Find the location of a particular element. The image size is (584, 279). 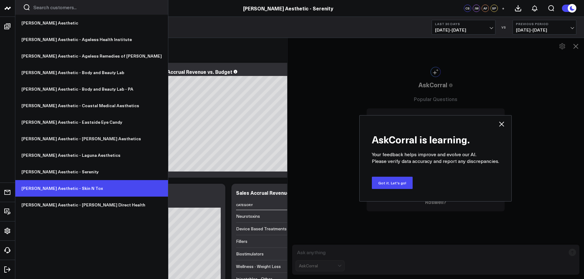

b: Previous Period is located at coordinates (545, 24).